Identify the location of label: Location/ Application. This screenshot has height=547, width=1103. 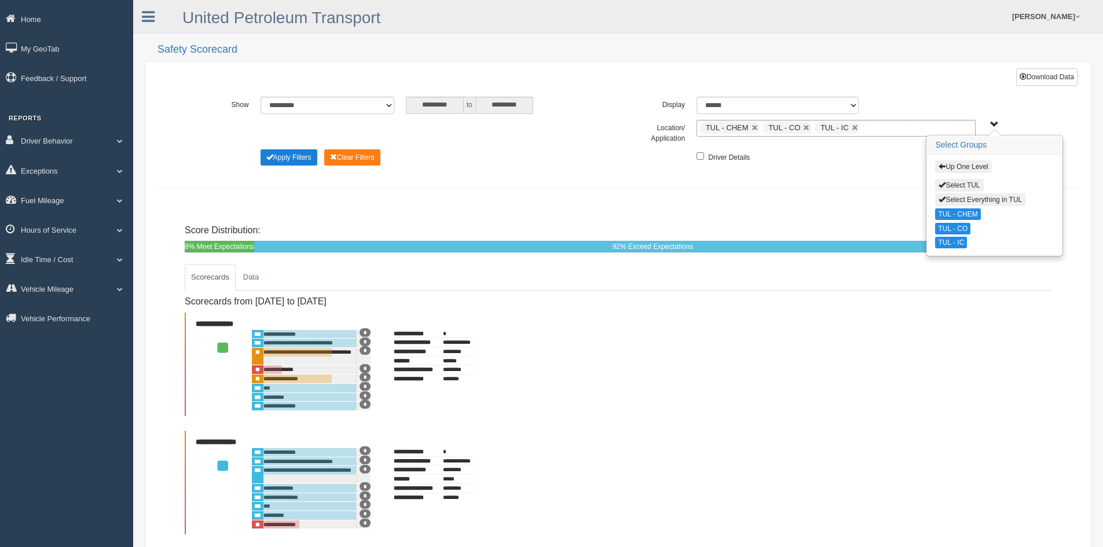
(655, 131).